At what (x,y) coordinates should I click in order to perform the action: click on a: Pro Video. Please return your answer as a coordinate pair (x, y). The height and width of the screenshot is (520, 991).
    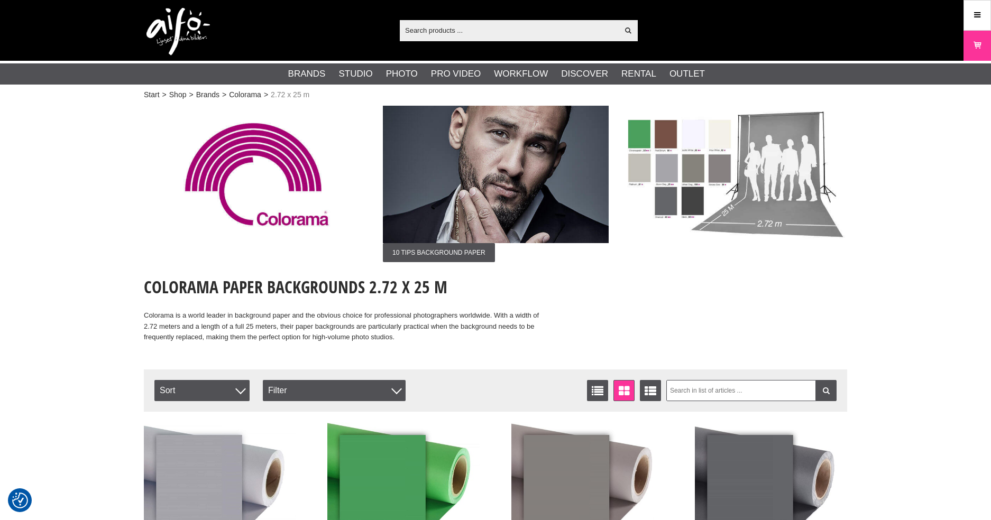
    Looking at the image, I should click on (456, 74).